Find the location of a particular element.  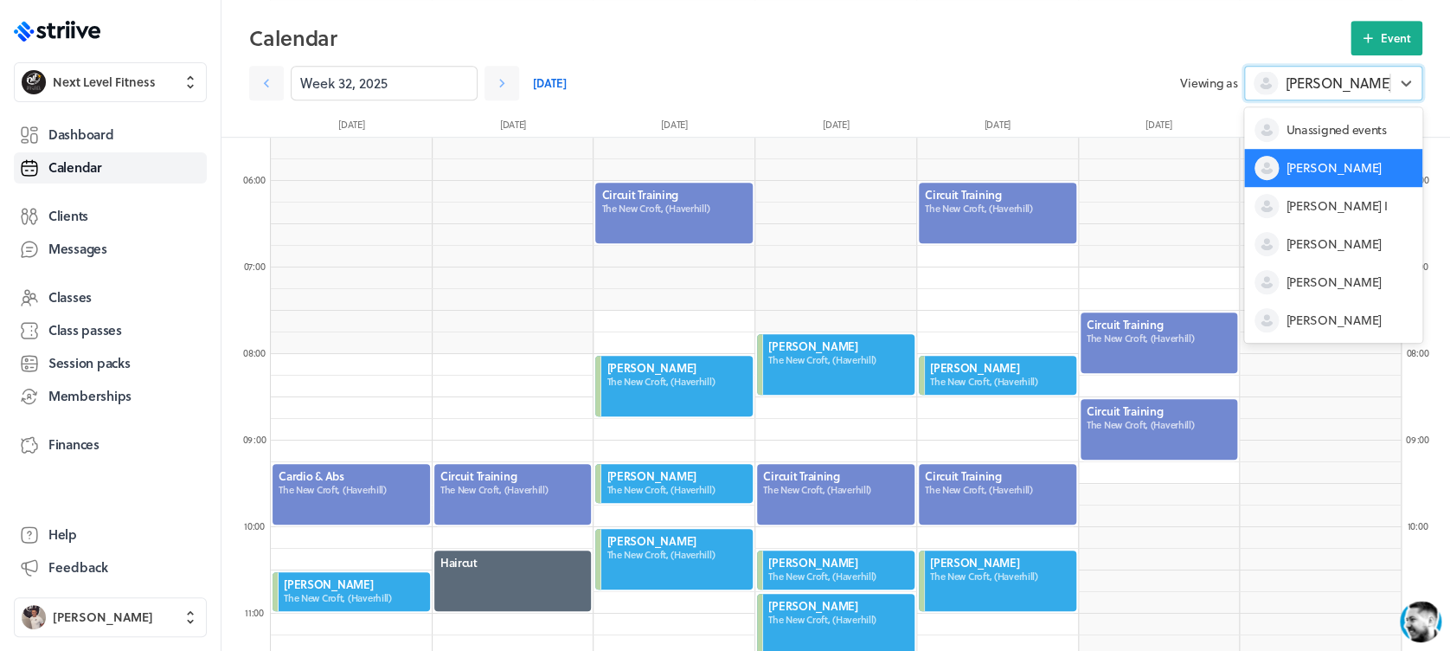

span: Calendar is located at coordinates (75, 167).